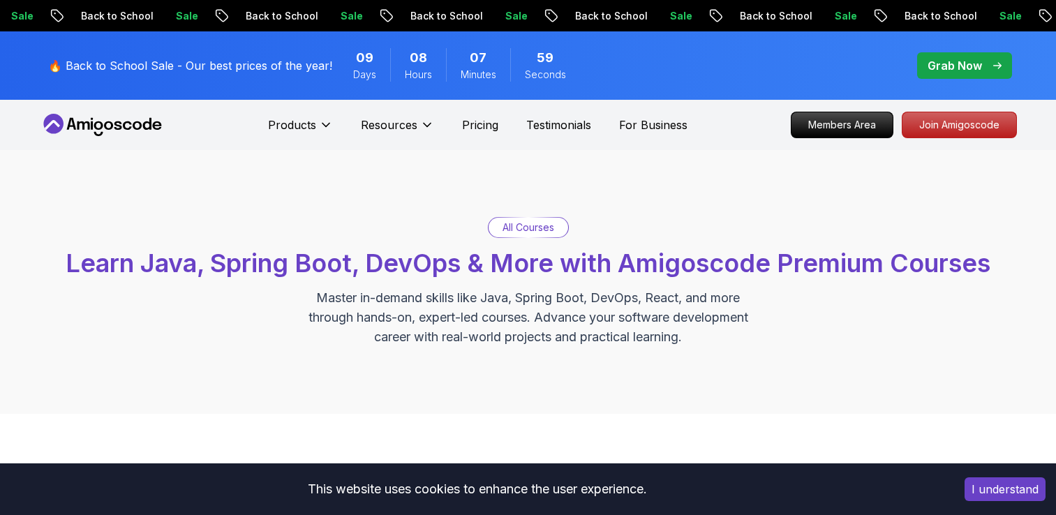  Describe the element at coordinates (480, 125) in the screenshot. I see `p: Pricing` at that location.